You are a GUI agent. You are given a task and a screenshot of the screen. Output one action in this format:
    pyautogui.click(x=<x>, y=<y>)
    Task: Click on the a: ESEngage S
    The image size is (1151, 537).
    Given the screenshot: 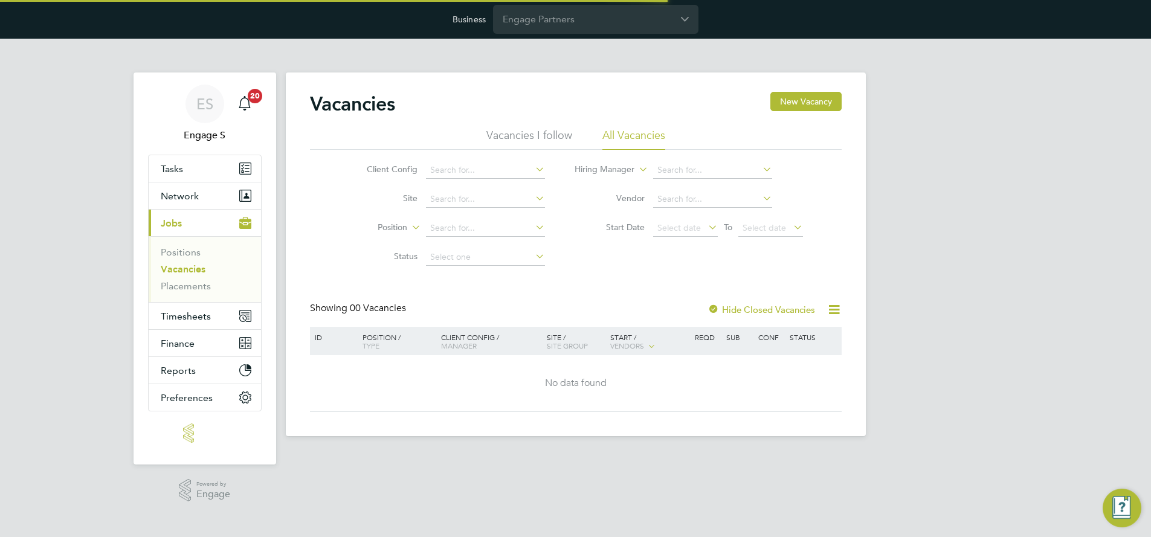 What is the action you would take?
    pyautogui.click(x=205, y=114)
    